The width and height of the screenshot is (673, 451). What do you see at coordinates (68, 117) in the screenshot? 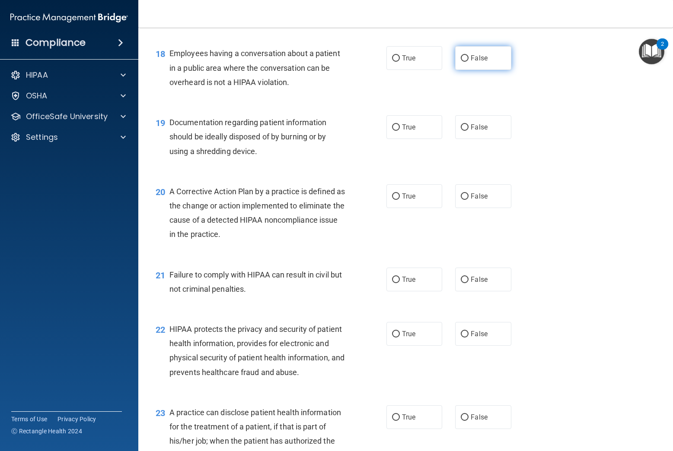
I see `a: OfficeSafe University` at bounding box center [68, 117].